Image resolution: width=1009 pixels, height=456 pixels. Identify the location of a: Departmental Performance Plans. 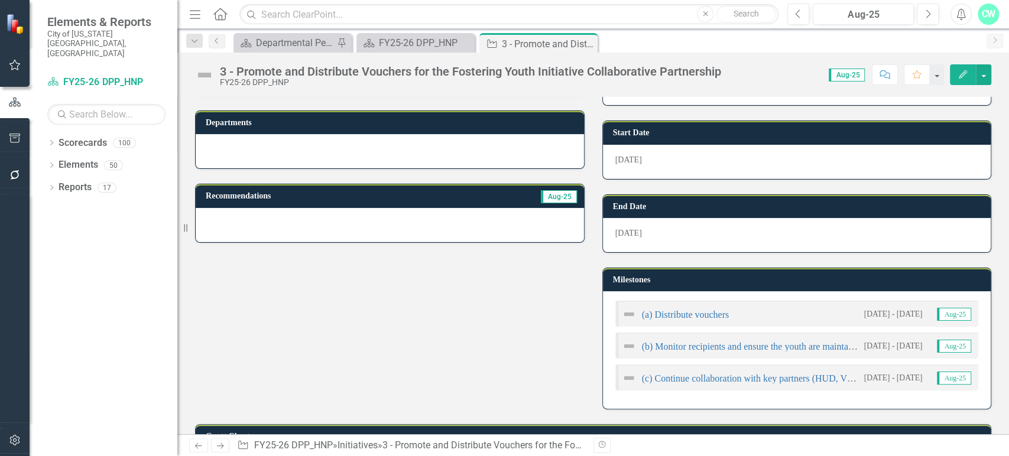
(285, 43).